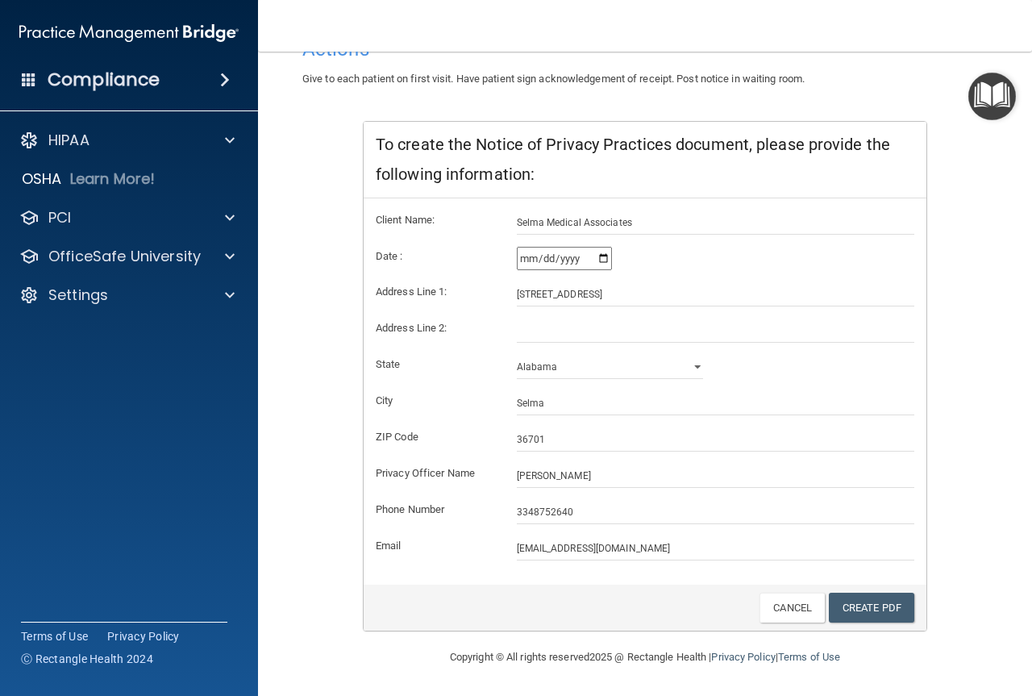 This screenshot has width=1032, height=696. I want to click on p: PCI, so click(60, 218).